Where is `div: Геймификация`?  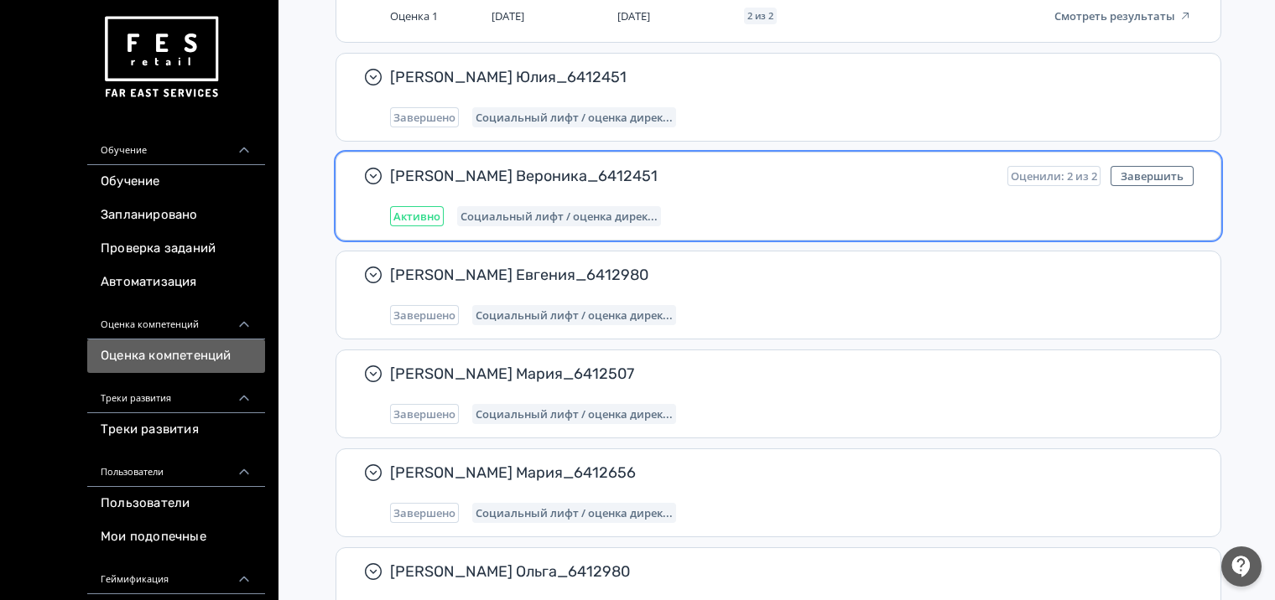 div: Геймификация is located at coordinates (176, 574).